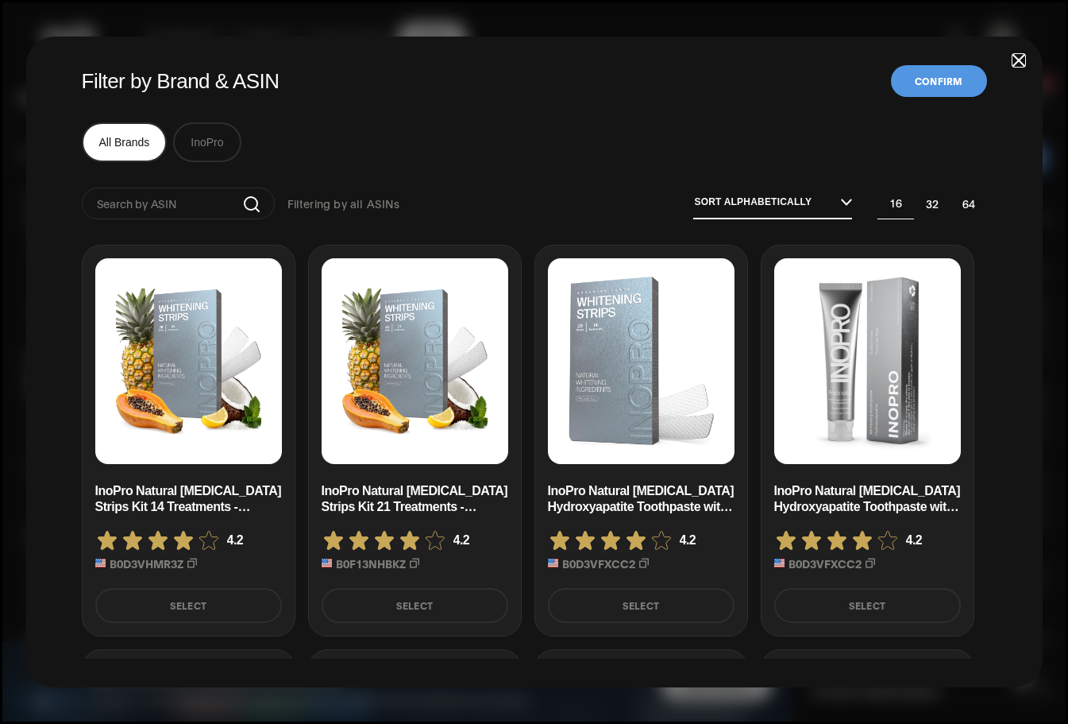 Image resolution: width=1068 pixels, height=724 pixels. Describe the element at coordinates (371, 563) in the screenshot. I see `span: B0F13NHBKZ` at that location.